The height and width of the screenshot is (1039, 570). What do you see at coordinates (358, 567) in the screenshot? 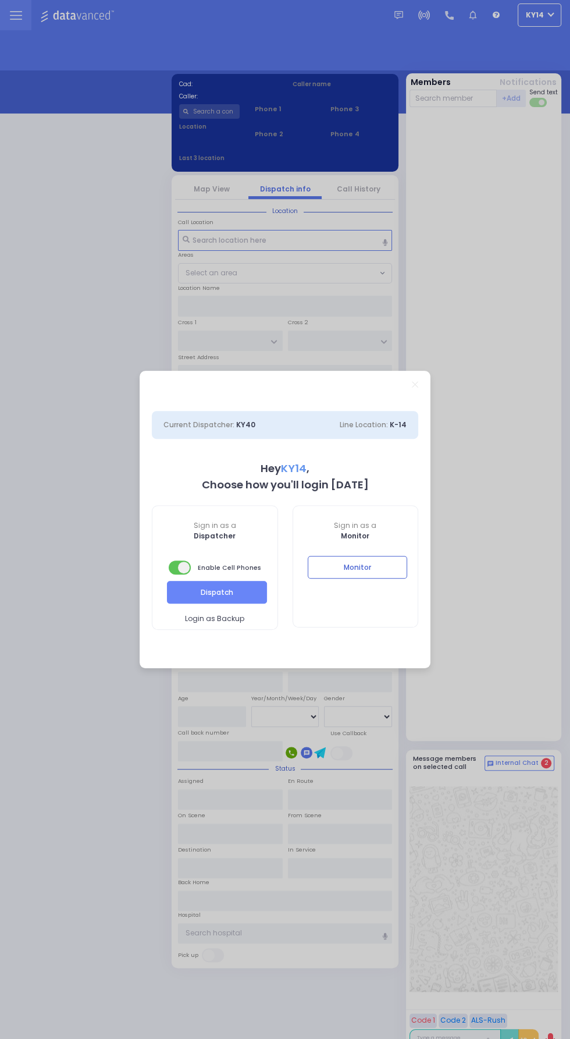
I see `button: Monitor` at bounding box center [358, 567].